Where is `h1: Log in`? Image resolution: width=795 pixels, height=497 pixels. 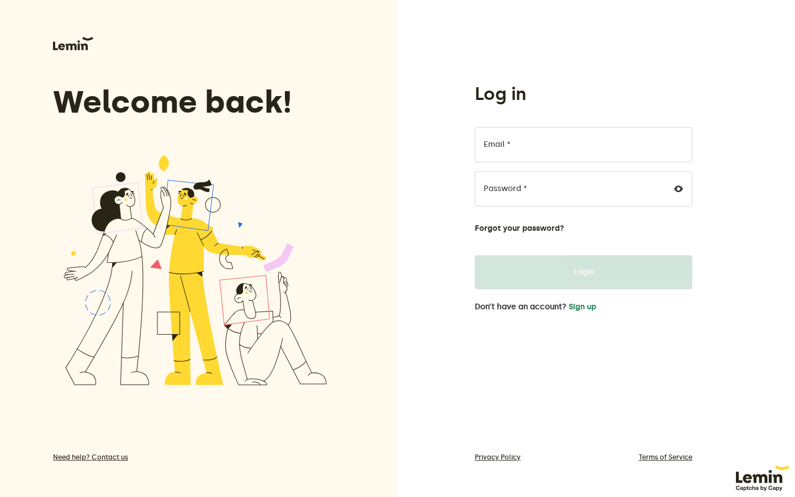 h1: Log in is located at coordinates (500, 94).